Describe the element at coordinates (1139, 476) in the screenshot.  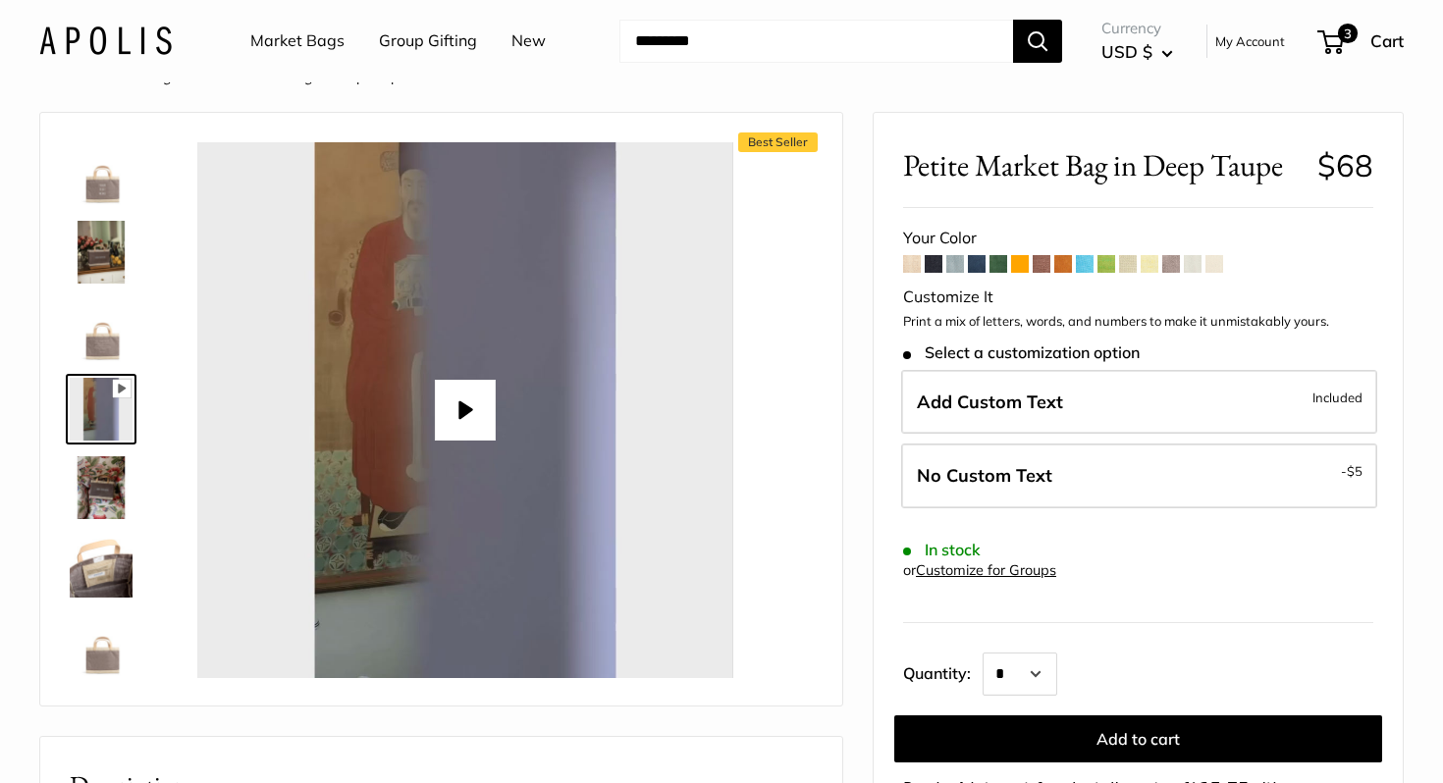
I see `label: Leave Blank` at that location.